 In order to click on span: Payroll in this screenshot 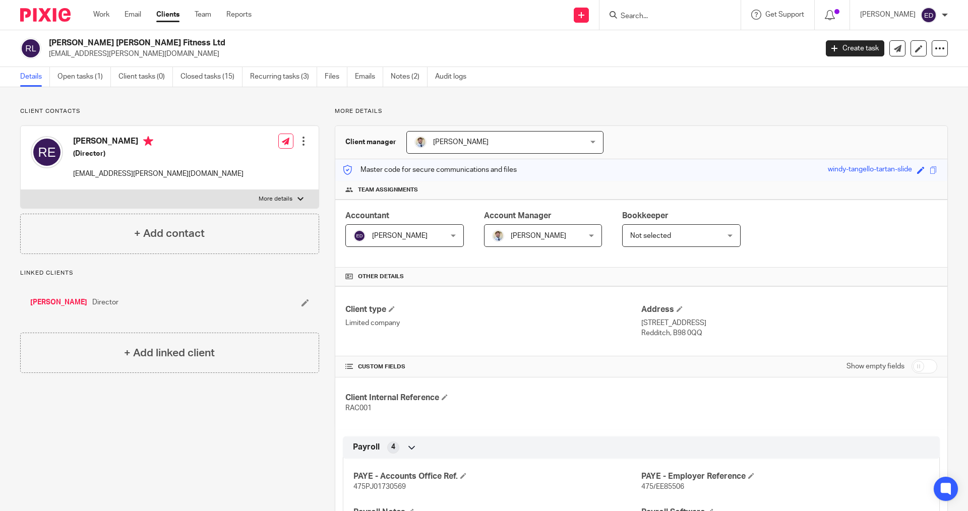, I will do `click(366, 447)`.